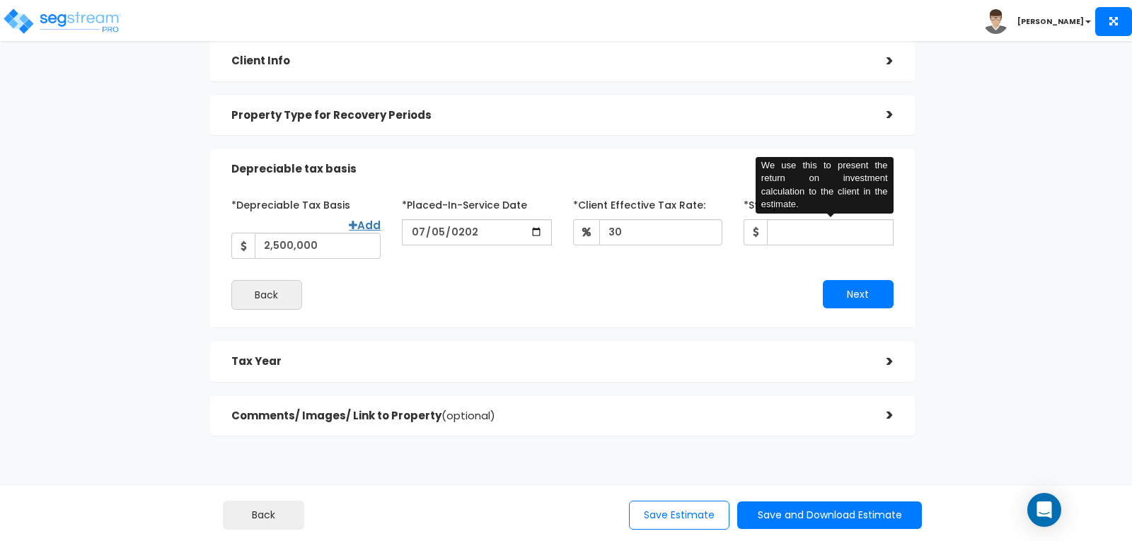 This screenshot has height=541, width=1132. I want to click on div: We use this to present the return on investment calculation to the client in the estimate., so click(824, 185).